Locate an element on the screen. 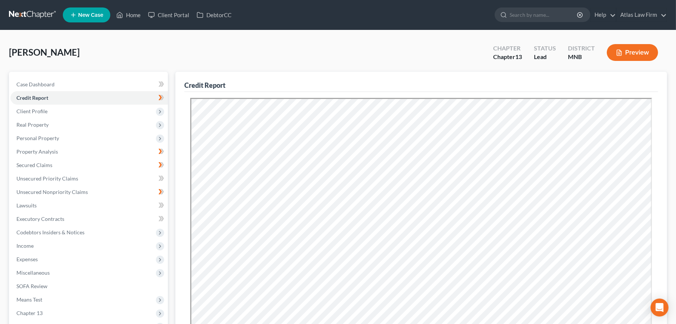 The height and width of the screenshot is (324, 676). span: Codebtors Insiders & Notices is located at coordinates (50, 232).